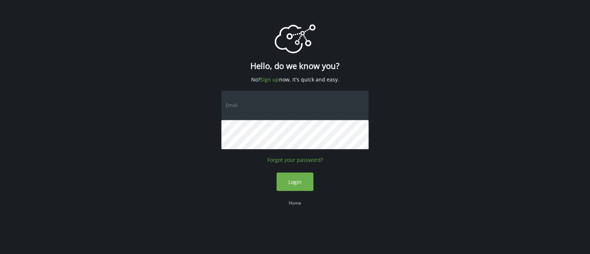 This screenshot has height=254, width=590. What do you see at coordinates (295, 80) in the screenshot?
I see `span: No? now, it's quick and easy.` at bounding box center [295, 80].